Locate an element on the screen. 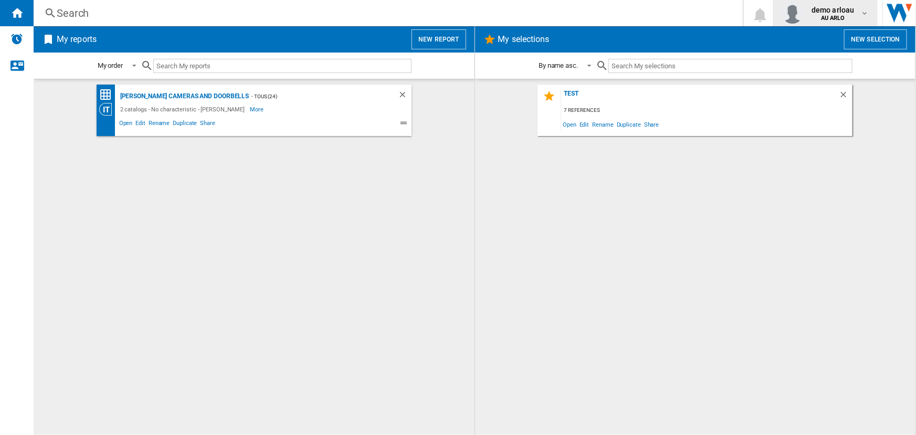 This screenshot has height=435, width=916. div: 7 references is located at coordinates (707, 110).